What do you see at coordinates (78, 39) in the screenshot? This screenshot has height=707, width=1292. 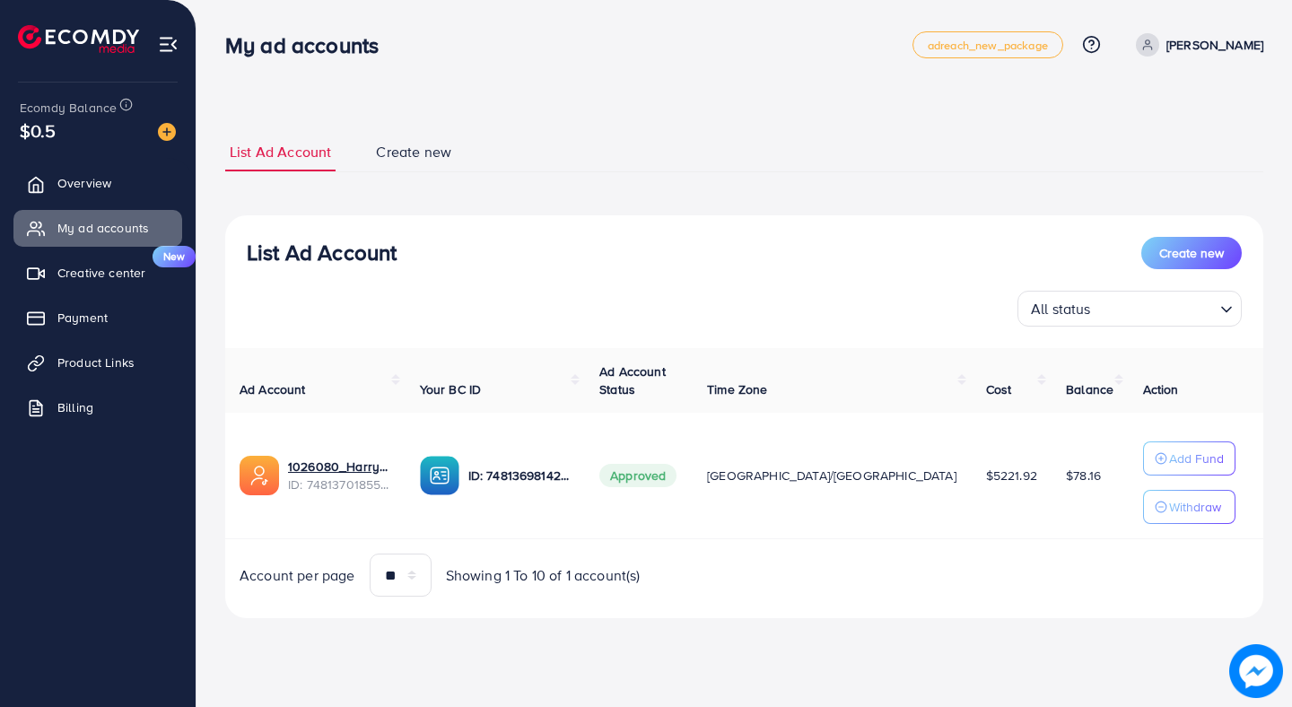 I see `img: logo` at bounding box center [78, 39].